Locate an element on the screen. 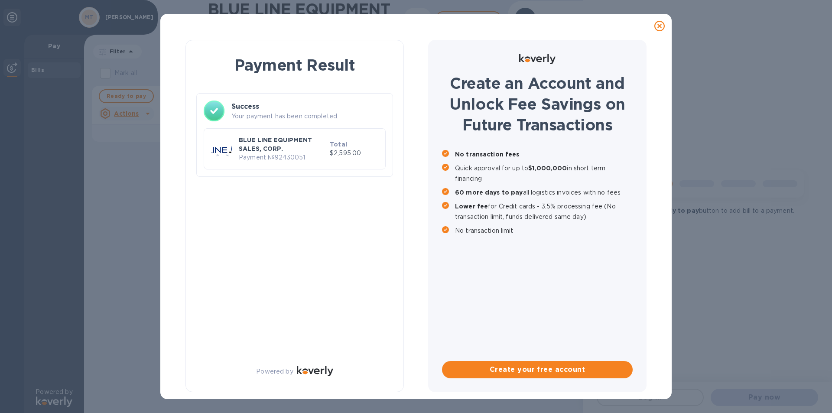 The image size is (832, 413). b: 60 more days to pay is located at coordinates (489, 192).